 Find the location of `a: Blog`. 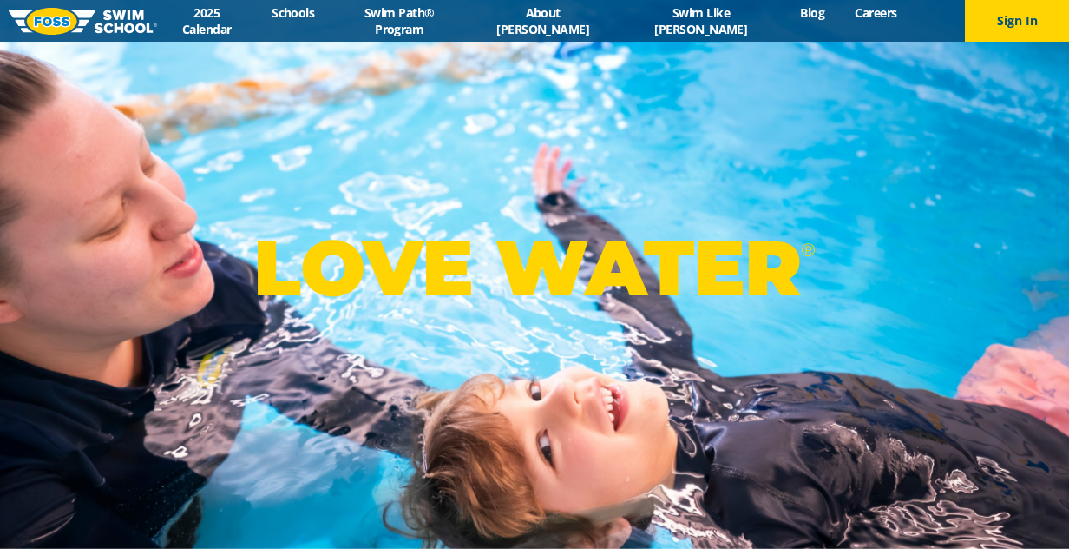

a: Blog is located at coordinates (812, 12).